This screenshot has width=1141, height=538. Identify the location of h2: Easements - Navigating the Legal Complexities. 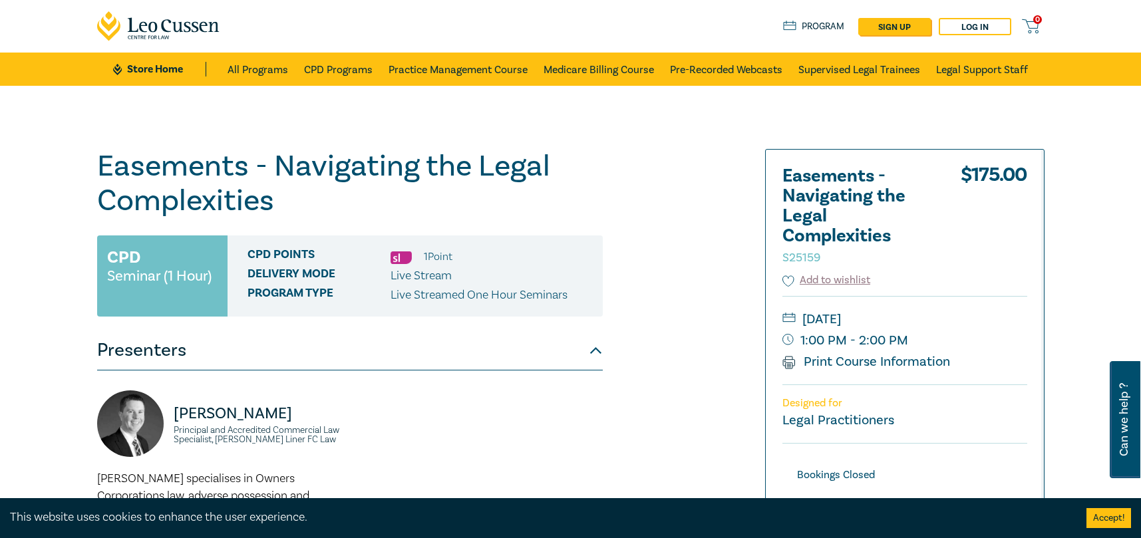
(855, 216).